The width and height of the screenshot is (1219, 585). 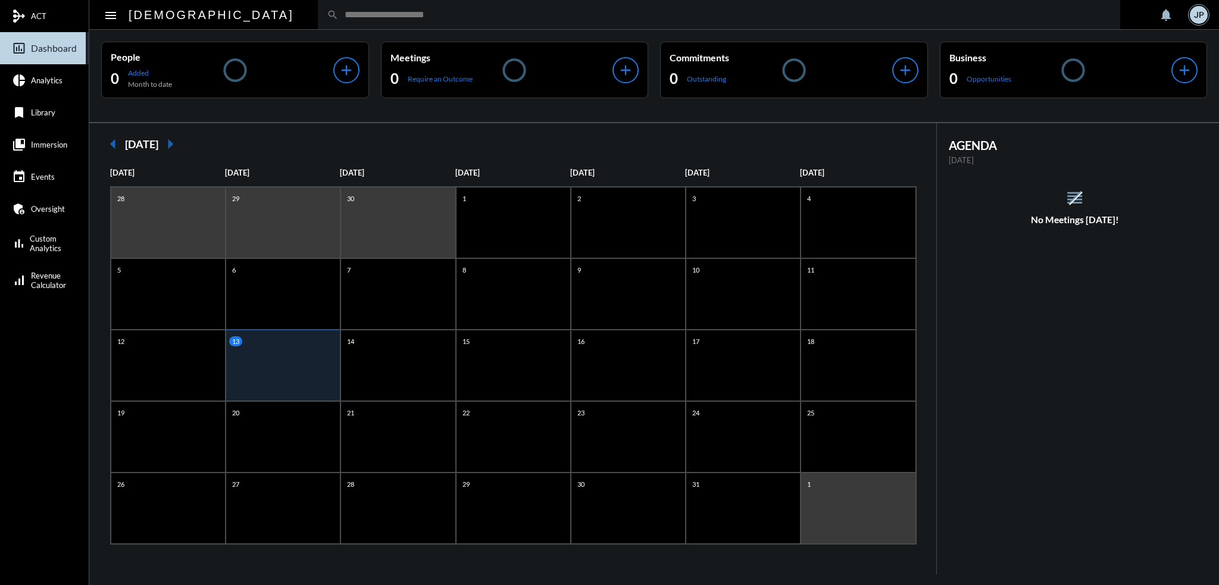 What do you see at coordinates (811, 270) in the screenshot?
I see `p: 11` at bounding box center [811, 270].